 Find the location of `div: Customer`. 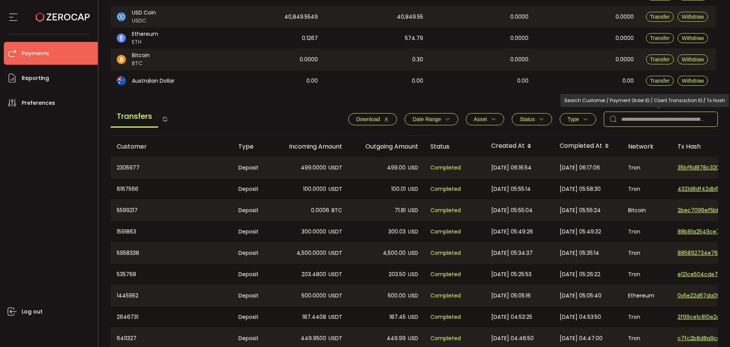

div: Customer is located at coordinates (172, 146).